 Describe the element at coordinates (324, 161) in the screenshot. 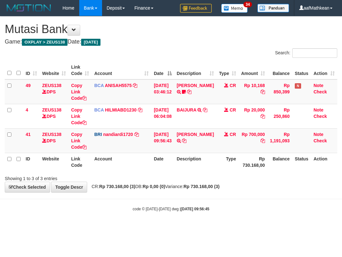

I see `th: Action` at that location.